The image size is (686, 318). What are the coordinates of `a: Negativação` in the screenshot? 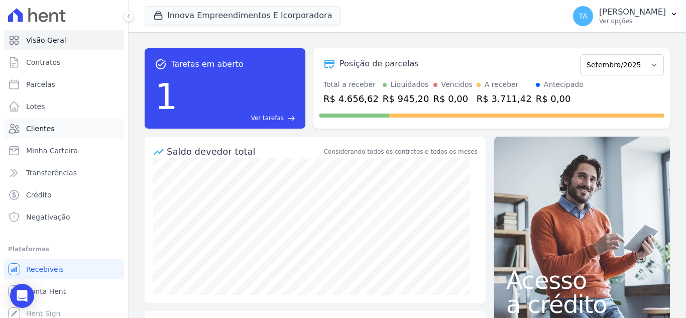 It's located at (64, 217).